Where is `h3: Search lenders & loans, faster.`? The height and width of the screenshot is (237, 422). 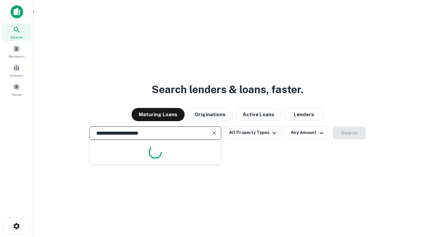 h3: Search lenders & loans, faster. is located at coordinates (227, 90).